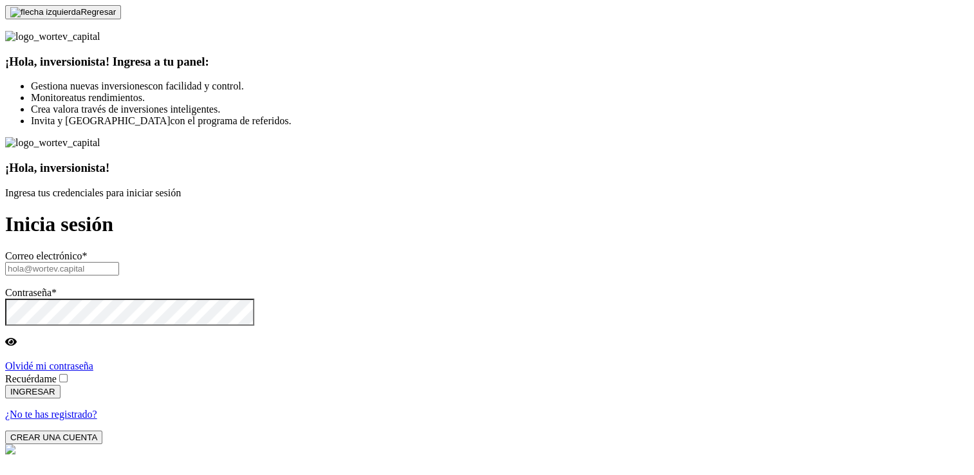  What do you see at coordinates (63, 11) in the screenshot?
I see `a: flecha izquierdaRegresar` at bounding box center [63, 11].